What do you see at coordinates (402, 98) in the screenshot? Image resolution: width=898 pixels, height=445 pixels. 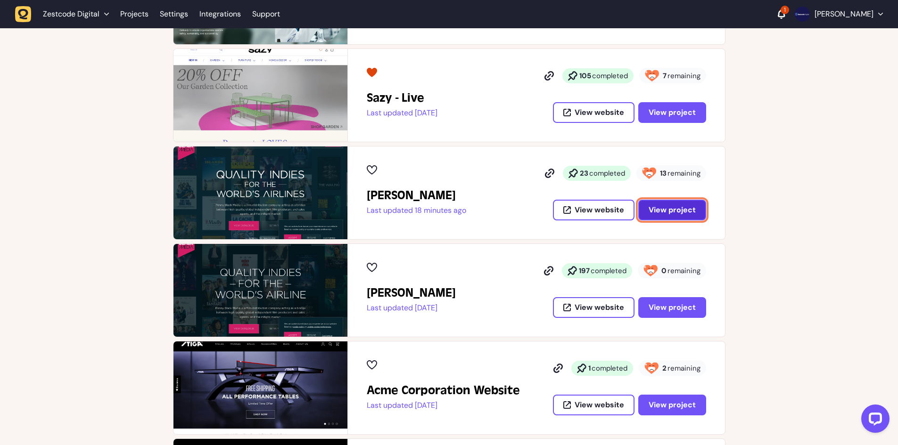 I see `h2: Sazy - Live` at bounding box center [402, 98].